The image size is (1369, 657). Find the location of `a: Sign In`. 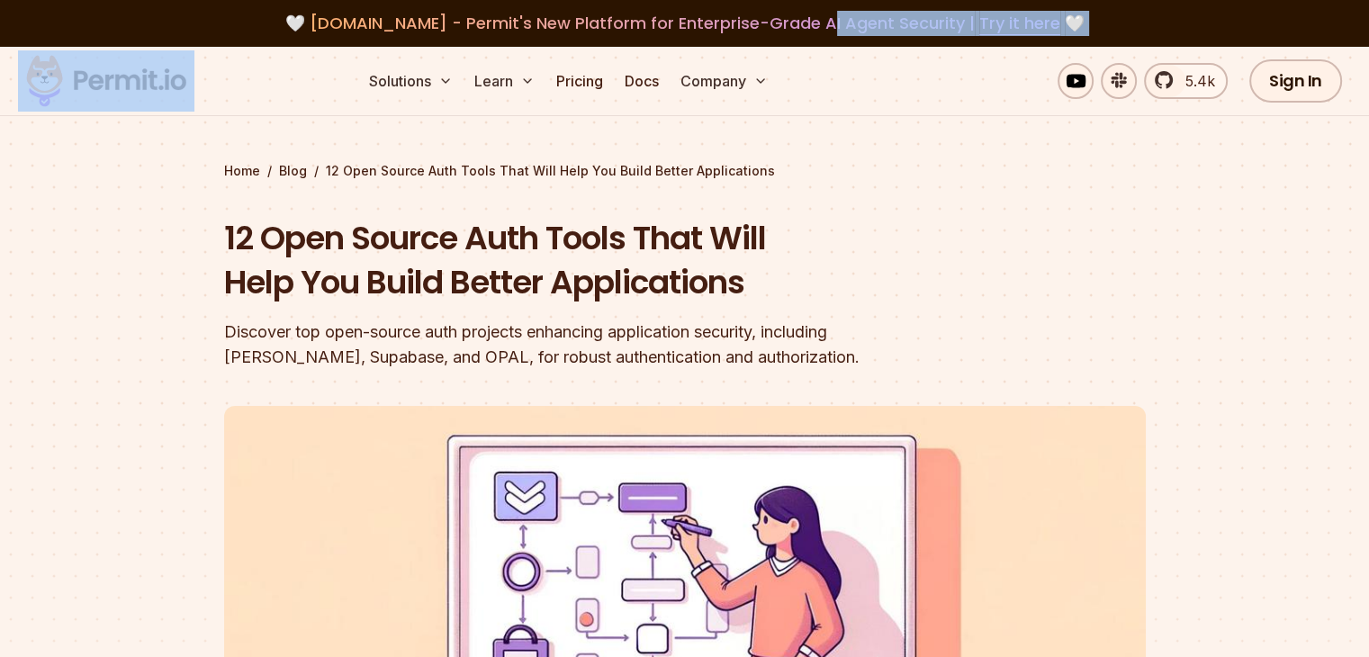

a: Sign In is located at coordinates (1295, 81).